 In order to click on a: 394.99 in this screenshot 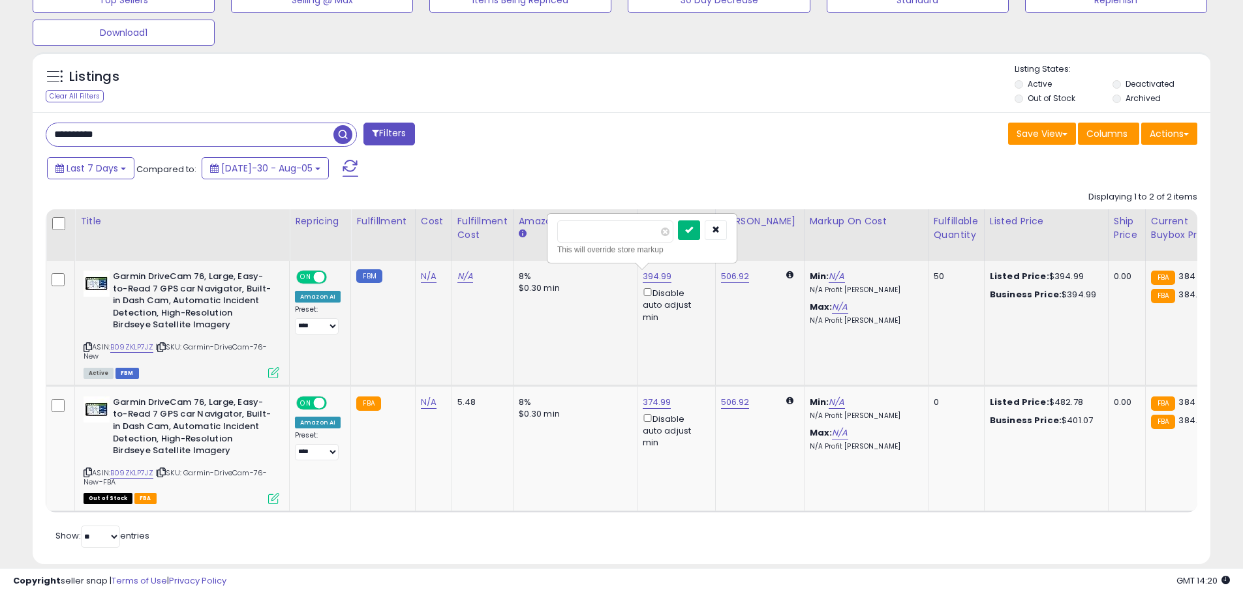, I will do `click(657, 277)`.